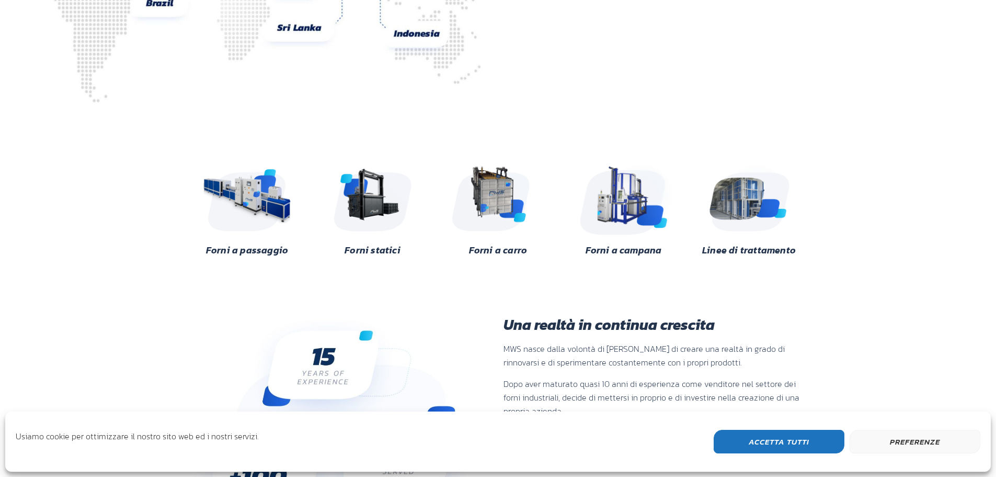  Describe the element at coordinates (779, 441) in the screenshot. I see `button: Accetta Tutti` at that location.